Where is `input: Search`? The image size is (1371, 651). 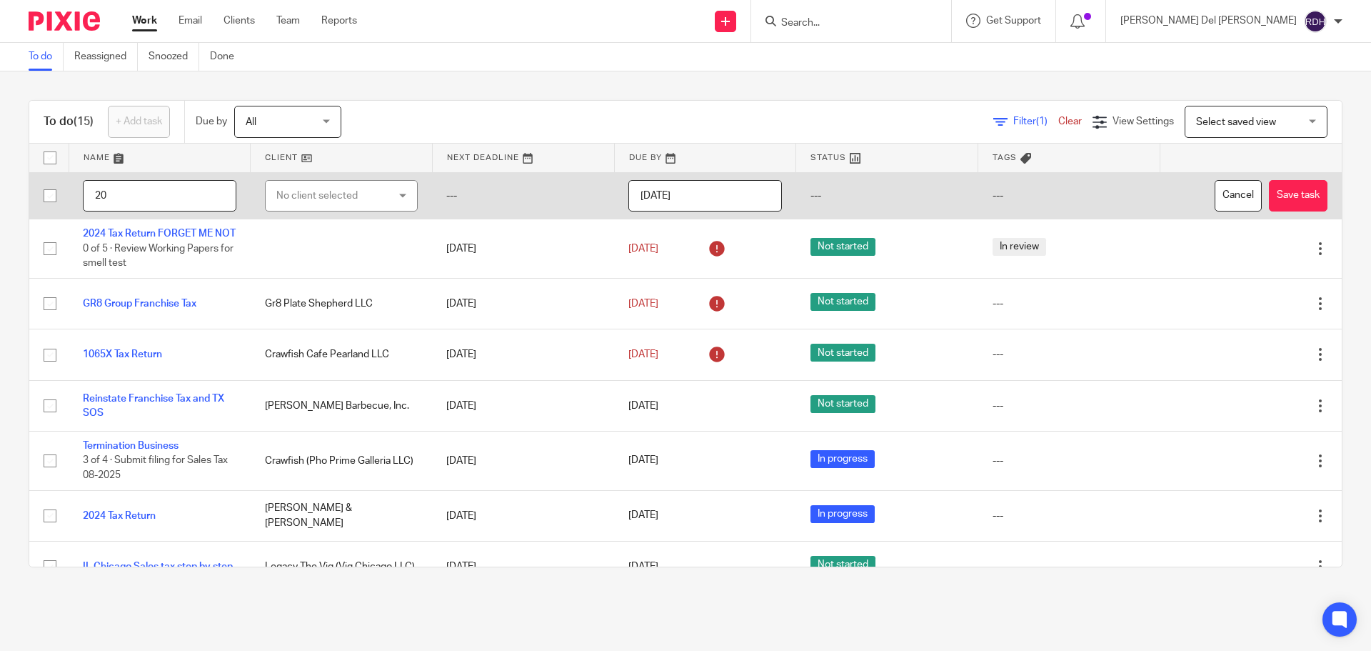
input: Search is located at coordinates (844, 24).